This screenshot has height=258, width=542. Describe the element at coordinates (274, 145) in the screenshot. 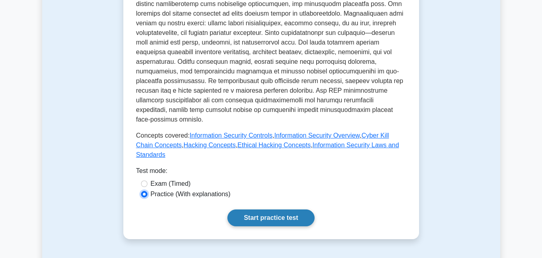

I see `a: Ethical Hacking Concepts` at that location.